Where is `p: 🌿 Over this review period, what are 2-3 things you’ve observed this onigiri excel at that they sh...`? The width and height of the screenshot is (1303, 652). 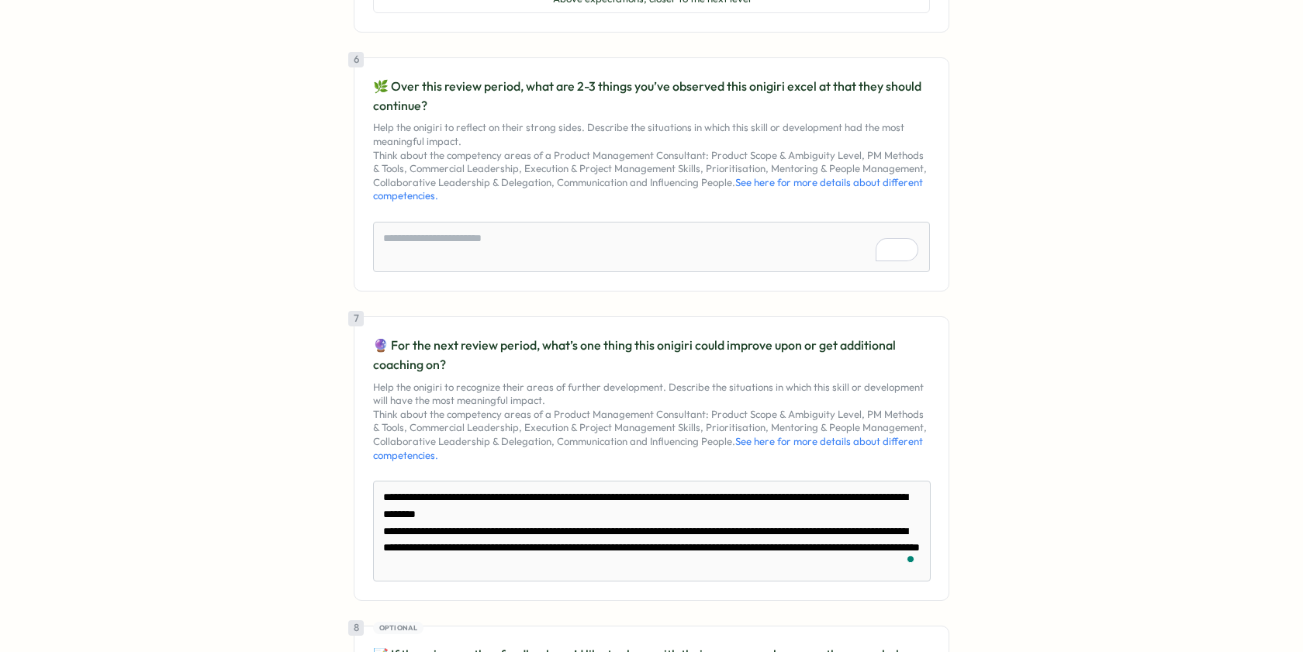
p: 🌿 Over this review period, what are 2-3 things you’ve observed this onigiri excel at that they sh... is located at coordinates (652, 96).